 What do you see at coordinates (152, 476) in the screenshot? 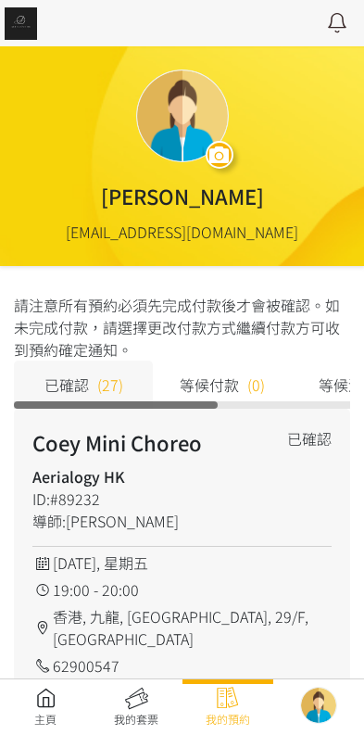
I see `h4: Aerialogy HK` at bounding box center [152, 476].